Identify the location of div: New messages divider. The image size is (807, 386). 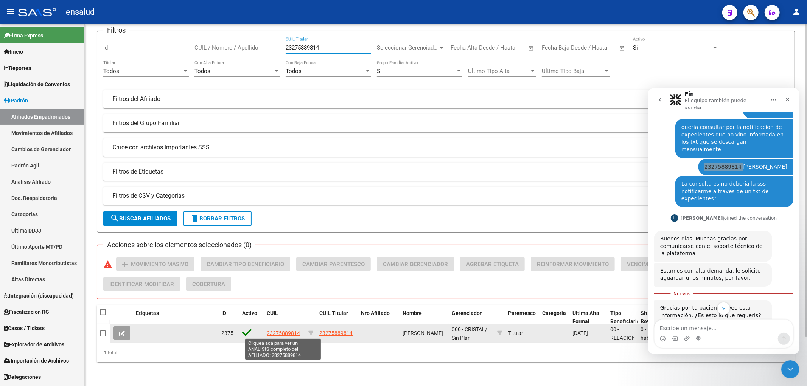
(76, 206).